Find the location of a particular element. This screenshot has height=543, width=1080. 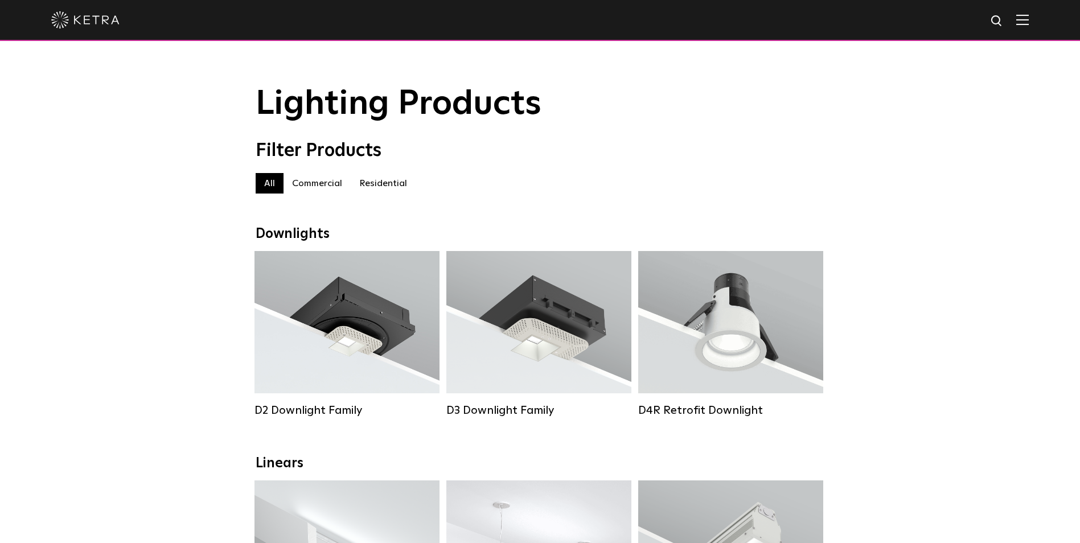

div: Linears is located at coordinates (540, 463).